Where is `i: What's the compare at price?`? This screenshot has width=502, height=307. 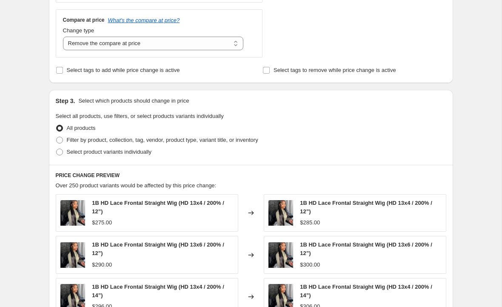 i: What's the compare at price? is located at coordinates (144, 20).